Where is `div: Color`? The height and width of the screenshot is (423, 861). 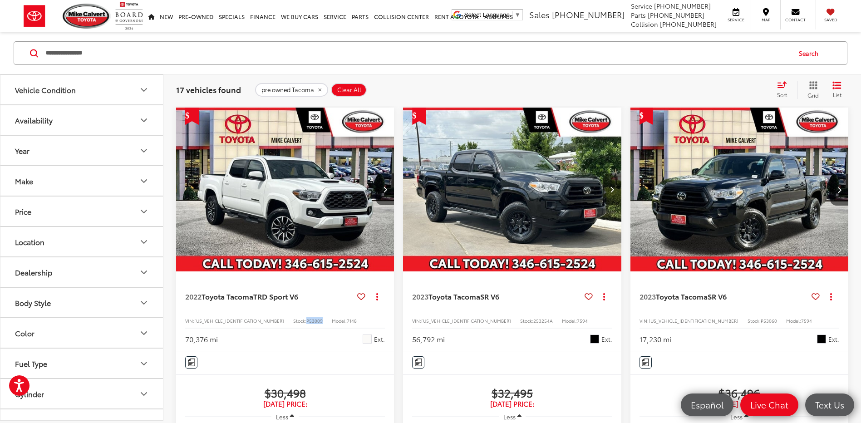 div: Color is located at coordinates (144, 333).